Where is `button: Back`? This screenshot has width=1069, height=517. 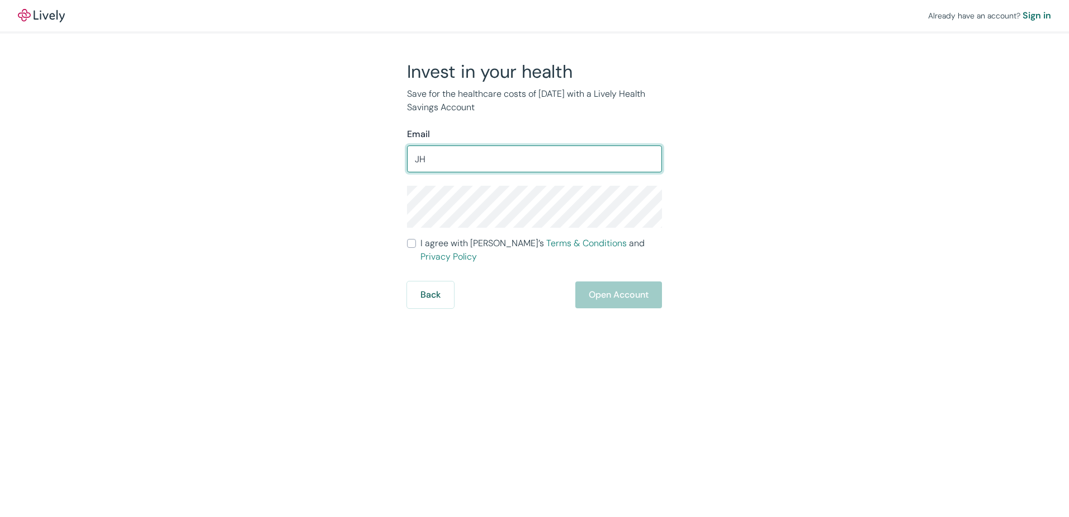
button: Back is located at coordinates (430, 295).